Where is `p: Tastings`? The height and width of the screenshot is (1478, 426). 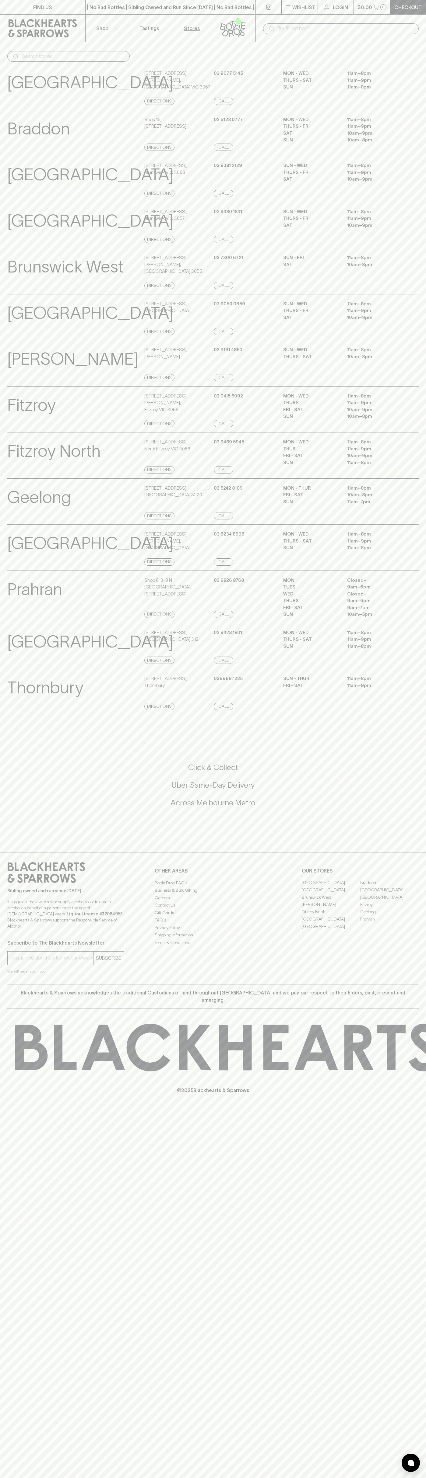
p: Tastings is located at coordinates (149, 28).